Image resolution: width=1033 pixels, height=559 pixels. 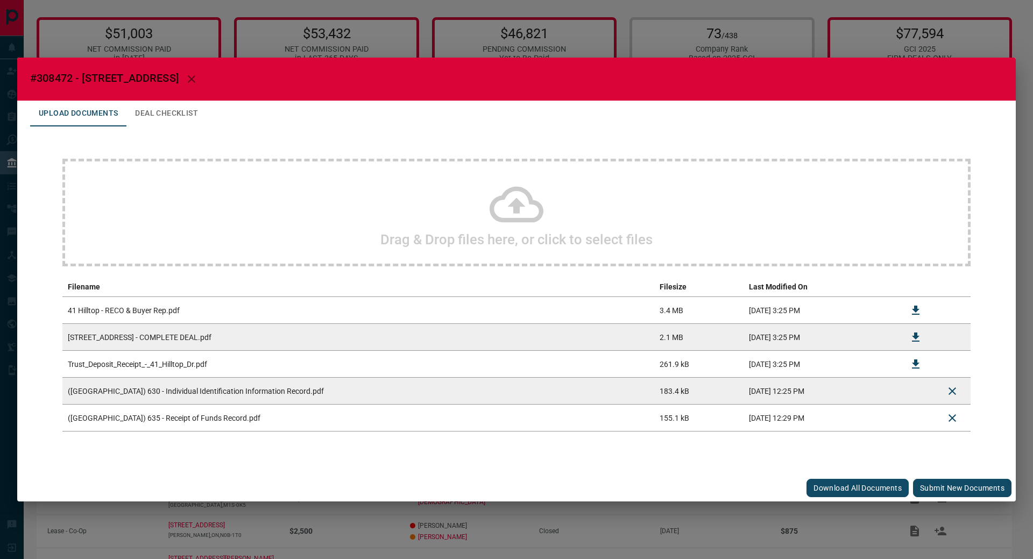 I want to click on td: Trust_Deposit_Receipt_-_41_Hilltop_Dr.pdf, so click(x=358, y=364).